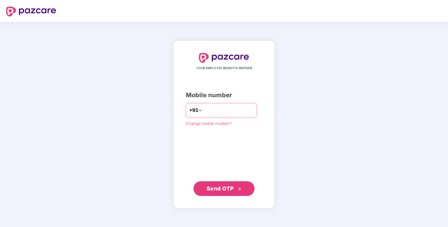 Image resolution: width=448 pixels, height=227 pixels. What do you see at coordinates (209, 124) in the screenshot?
I see `a: Change mobile number?` at bounding box center [209, 124].